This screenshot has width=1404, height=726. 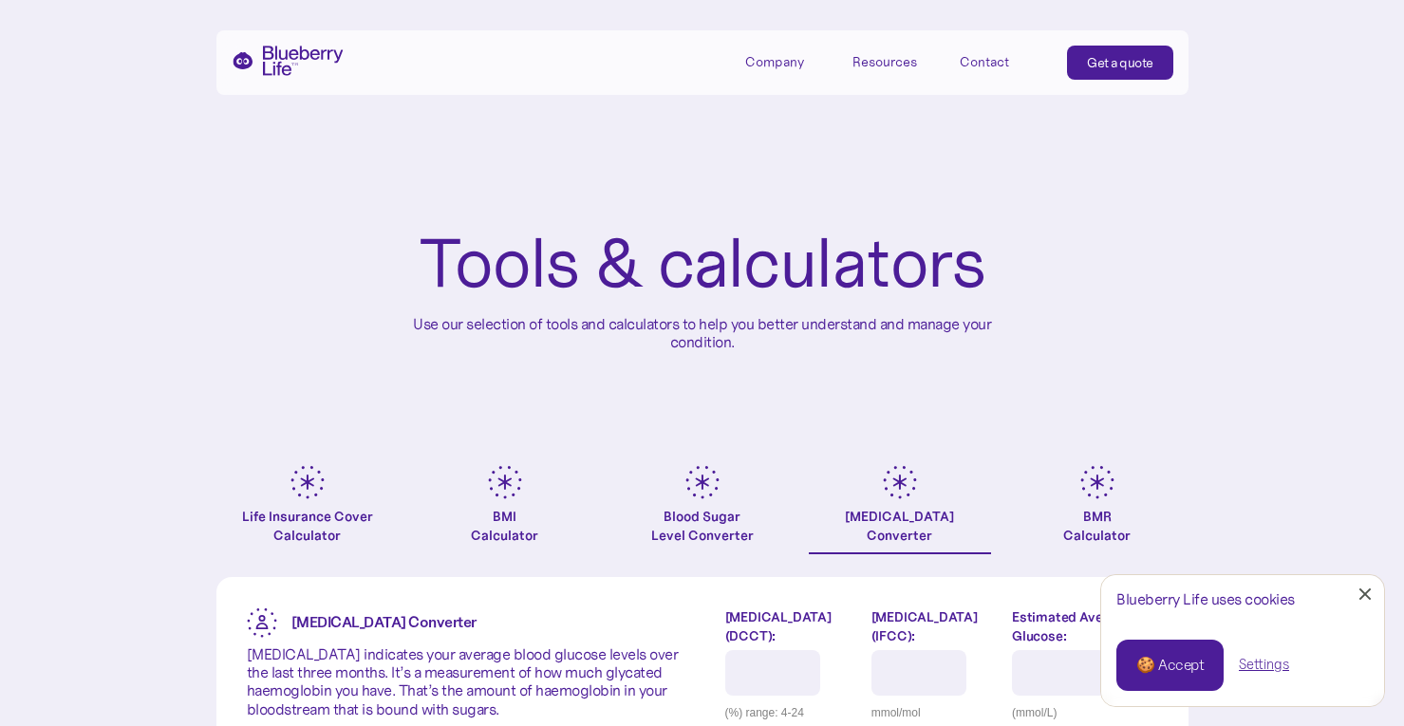 I want to click on div: Blueberry Life uses cookies, so click(x=1243, y=599).